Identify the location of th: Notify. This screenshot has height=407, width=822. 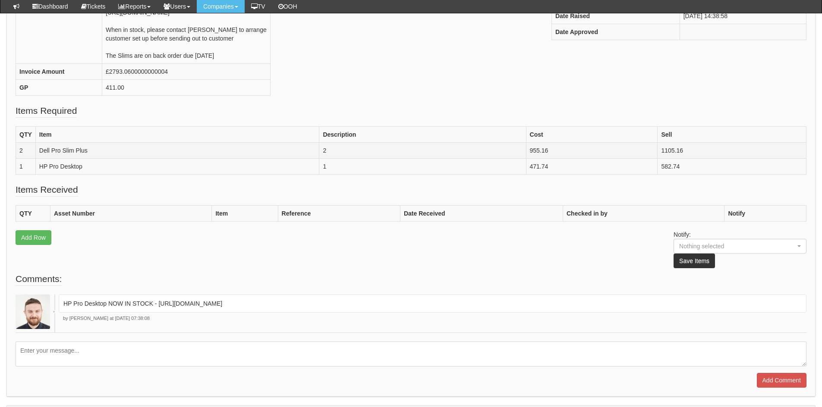
(766, 214).